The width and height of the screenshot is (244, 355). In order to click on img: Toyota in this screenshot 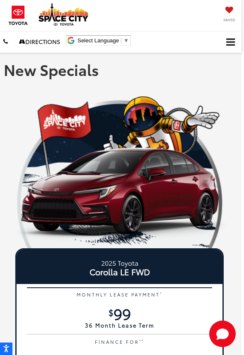, I will do `click(18, 15)`.